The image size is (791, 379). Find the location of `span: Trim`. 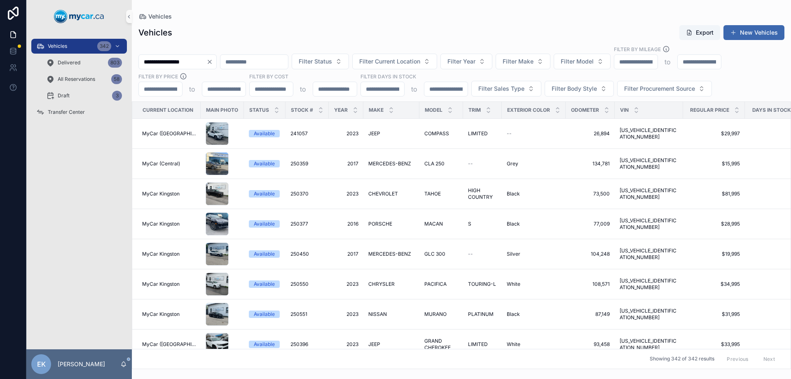

span: Trim is located at coordinates (474, 110).